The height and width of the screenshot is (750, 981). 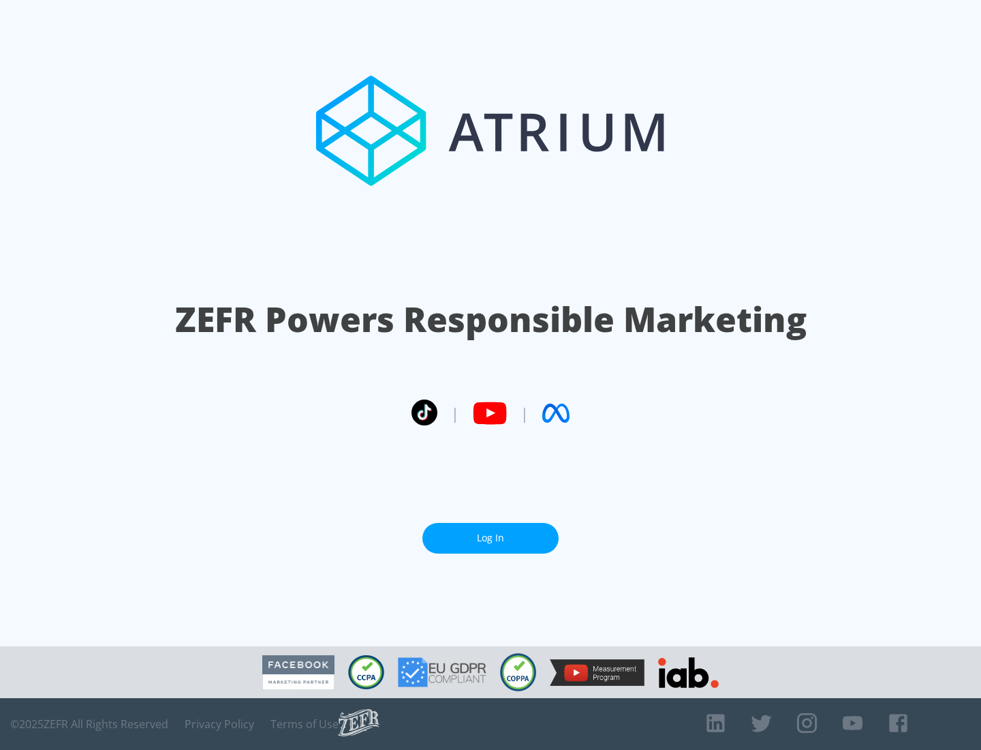 I want to click on img: Facebook Marketing Partner, so click(x=299, y=672).